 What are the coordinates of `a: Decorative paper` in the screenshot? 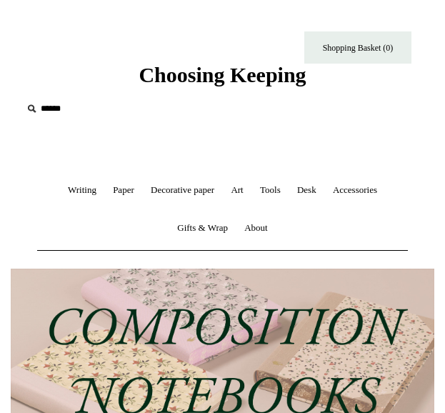 It's located at (182, 190).